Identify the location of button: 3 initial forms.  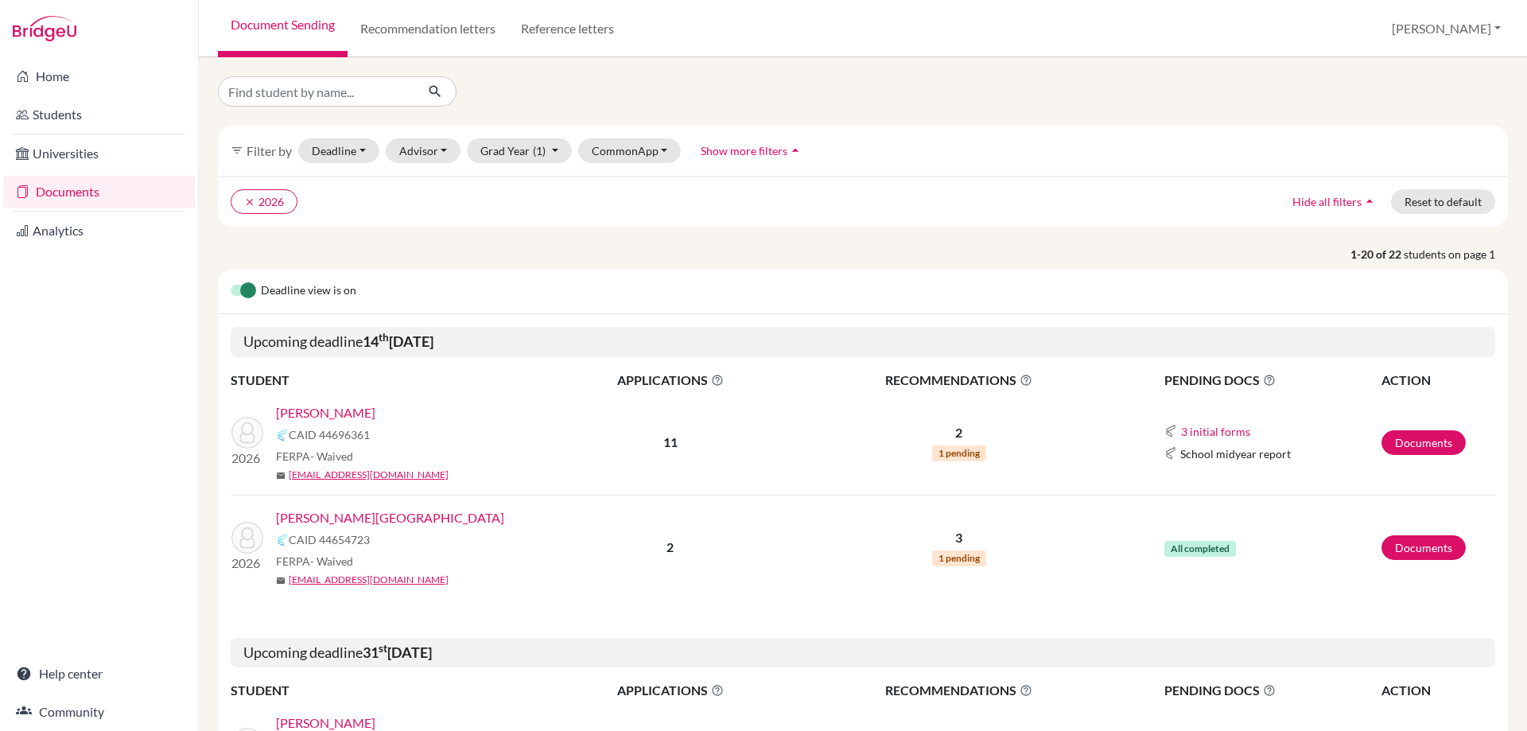
(1216, 431).